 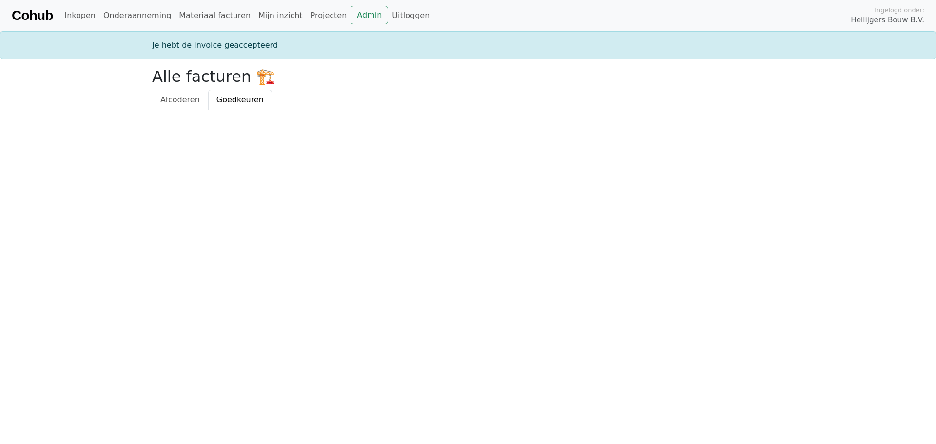 What do you see at coordinates (137, 16) in the screenshot?
I see `a: Onderaanneming` at bounding box center [137, 16].